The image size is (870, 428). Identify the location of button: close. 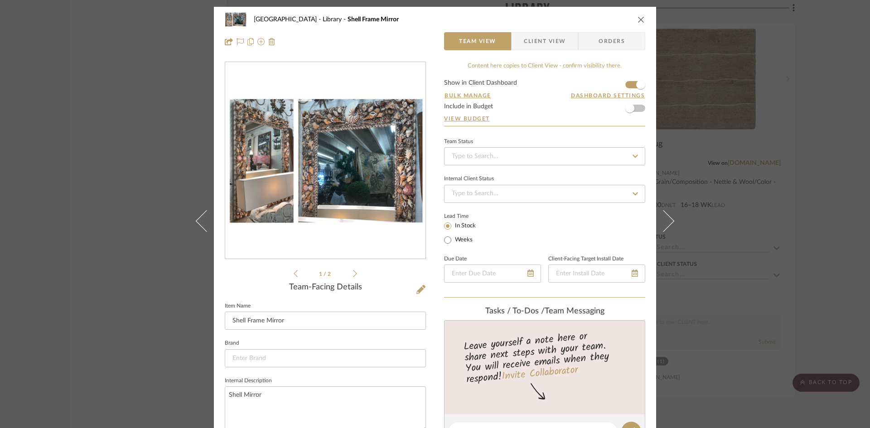
(641, 19).